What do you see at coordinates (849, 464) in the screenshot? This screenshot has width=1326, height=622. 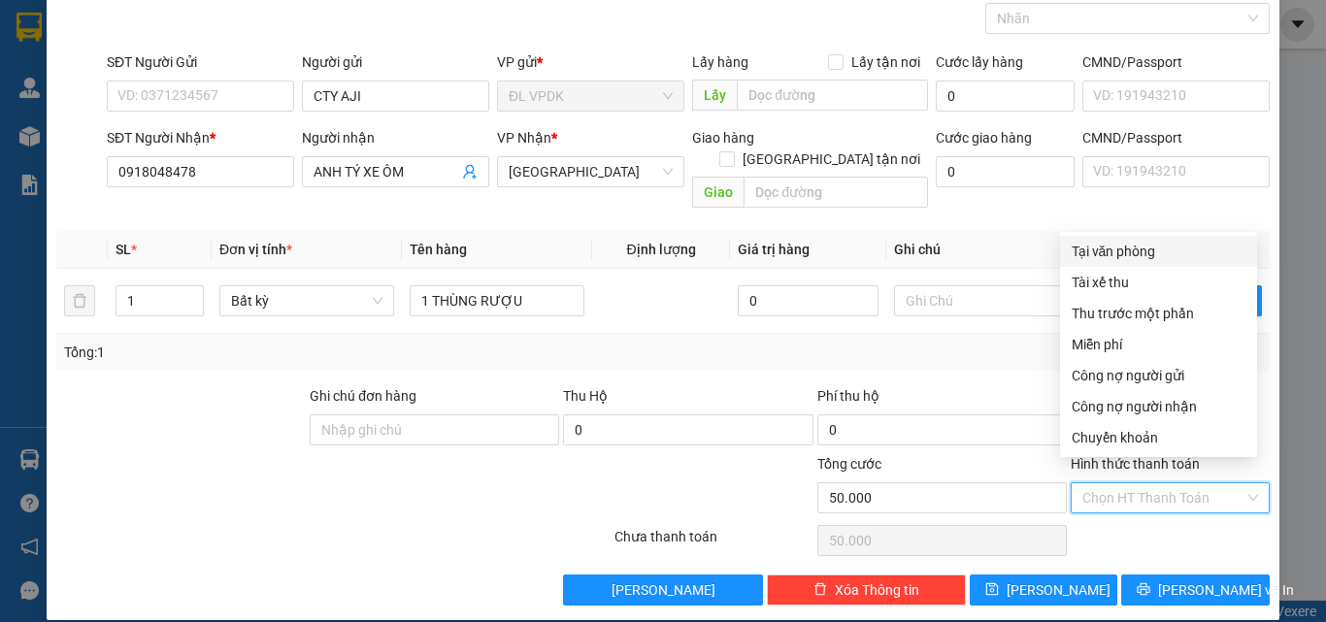 I see `span: Tổng cước` at bounding box center [849, 464].